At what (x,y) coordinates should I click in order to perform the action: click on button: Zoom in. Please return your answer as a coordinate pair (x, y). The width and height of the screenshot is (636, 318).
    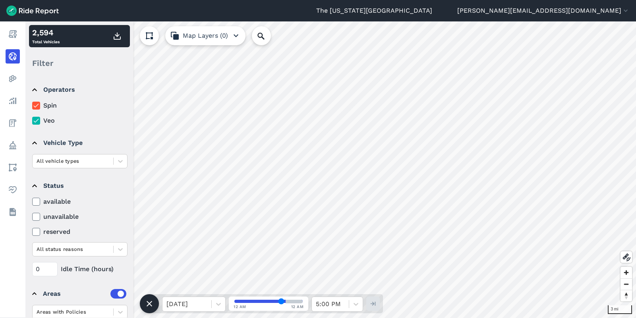
    Looking at the image, I should click on (626, 272).